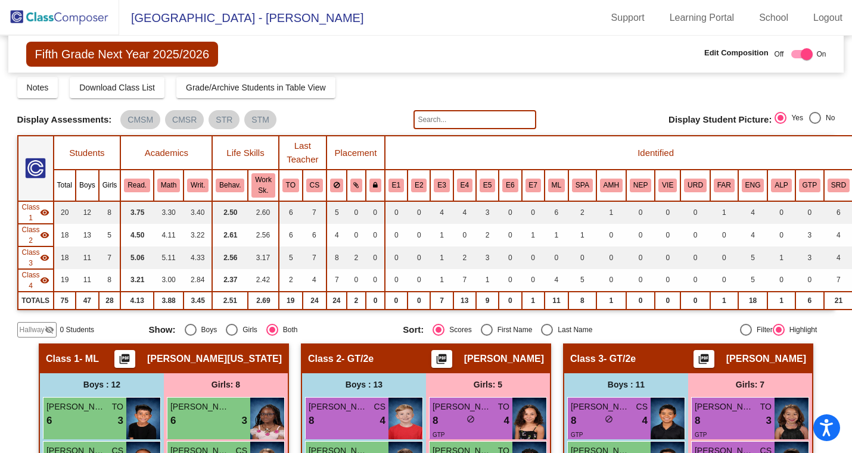 The image size is (852, 453). Describe the element at coordinates (38, 88) in the screenshot. I see `span: Notes` at that location.